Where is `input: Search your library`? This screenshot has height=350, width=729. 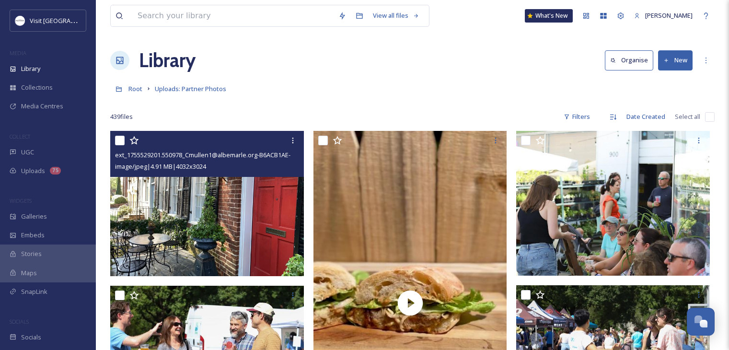
input: Search your library is located at coordinates (233, 16).